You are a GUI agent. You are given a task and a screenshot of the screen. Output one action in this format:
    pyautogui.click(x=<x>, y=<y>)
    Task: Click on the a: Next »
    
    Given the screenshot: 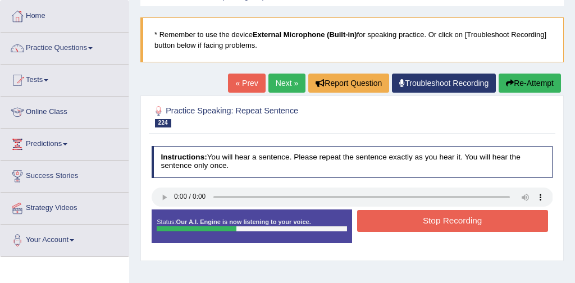 What is the action you would take?
    pyautogui.click(x=287, y=83)
    